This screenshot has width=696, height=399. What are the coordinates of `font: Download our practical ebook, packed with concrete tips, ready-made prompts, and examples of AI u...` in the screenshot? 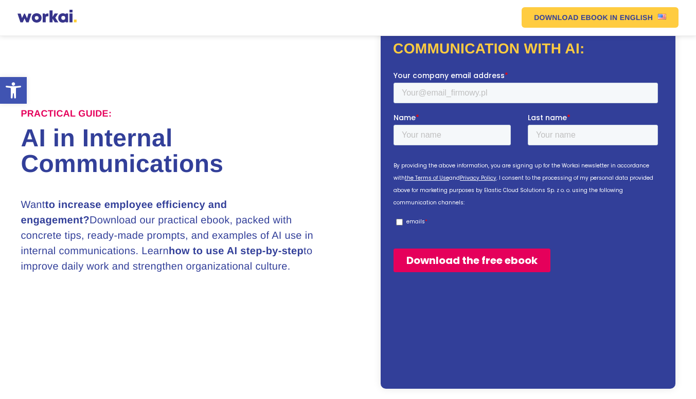 It's located at (167, 236).